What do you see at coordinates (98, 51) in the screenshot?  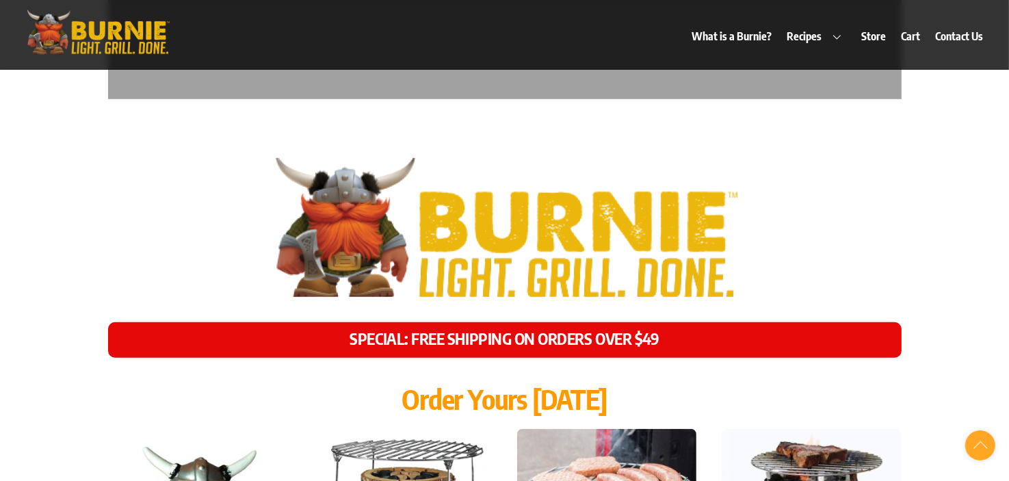 I see `a: Burnie Grill` at bounding box center [98, 51].